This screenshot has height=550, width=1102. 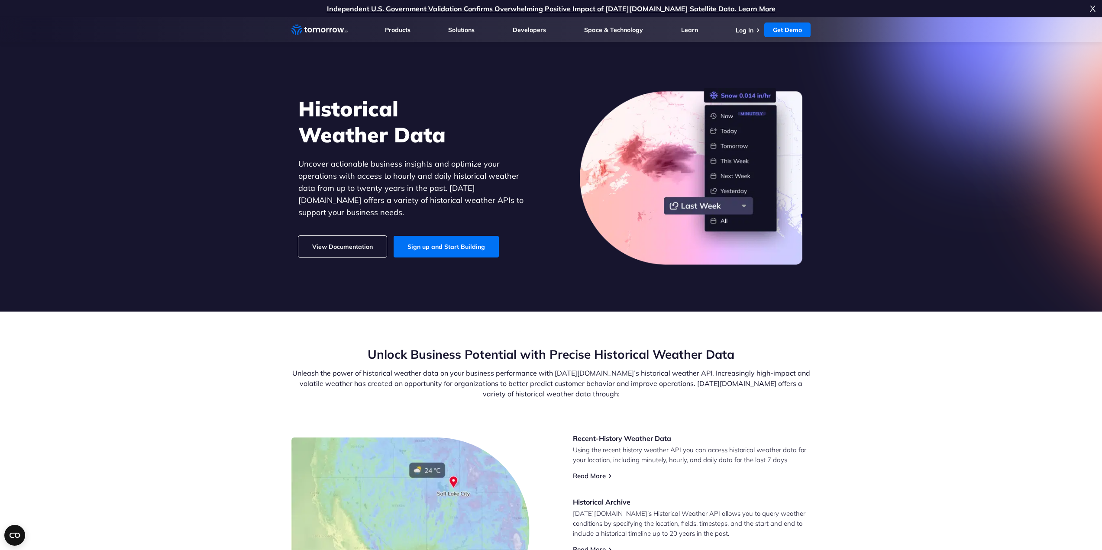 What do you see at coordinates (744, 30) in the screenshot?
I see `a: Log In` at bounding box center [744, 30].